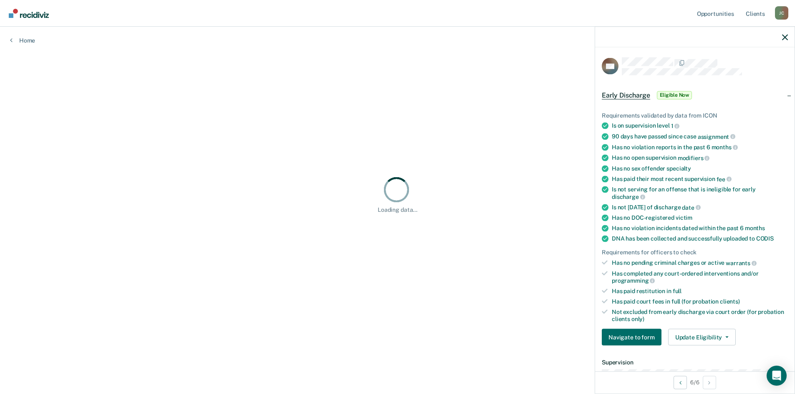 This screenshot has width=795, height=394. What do you see at coordinates (710, 383) in the screenshot?
I see `button: Next Opportunity` at bounding box center [710, 383].